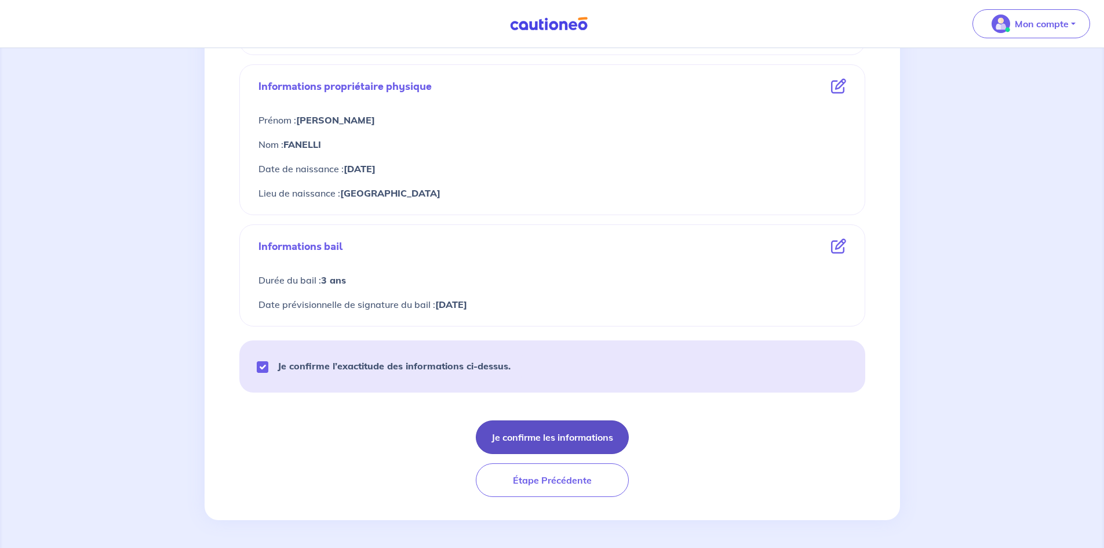 The image size is (1104, 548). I want to click on p: Date de naissance :, so click(552, 169).